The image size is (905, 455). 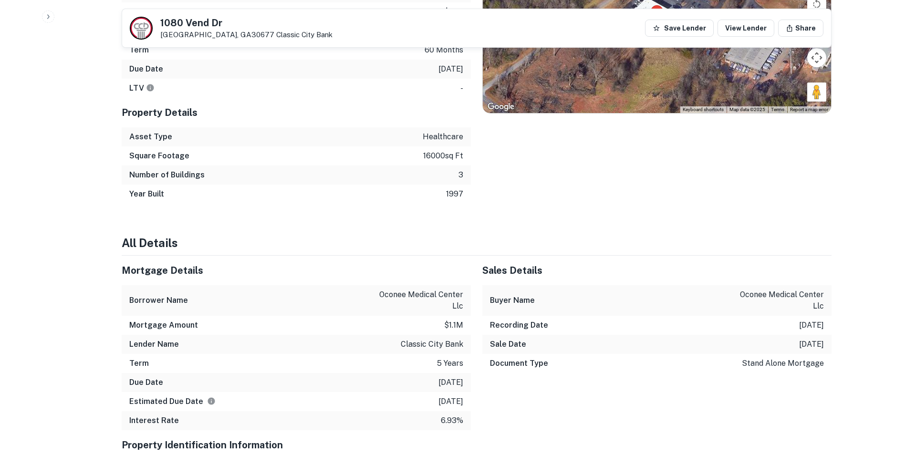 What do you see at coordinates (211, 401) in the screenshot?
I see `svg: Estimate is based on a standard schedule for this type of loan.` at bounding box center [211, 401].